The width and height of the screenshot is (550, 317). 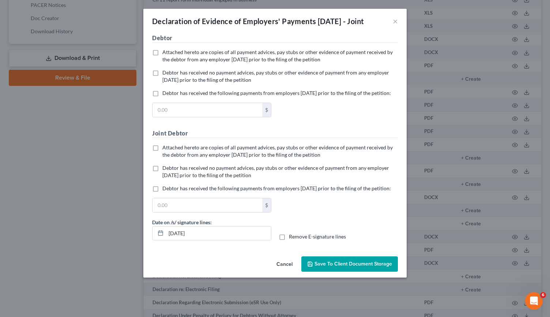 I want to click on h5: Debtor, so click(x=275, y=38).